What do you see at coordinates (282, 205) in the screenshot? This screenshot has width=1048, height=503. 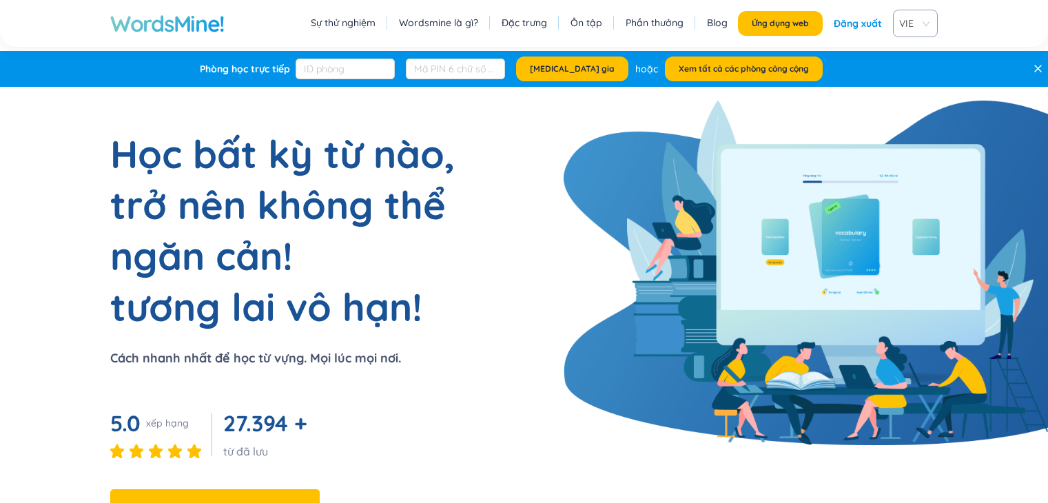 I see `font: Học bất kỳ từ nào, trở nên không thể ngăn cản!` at bounding box center [282, 205].